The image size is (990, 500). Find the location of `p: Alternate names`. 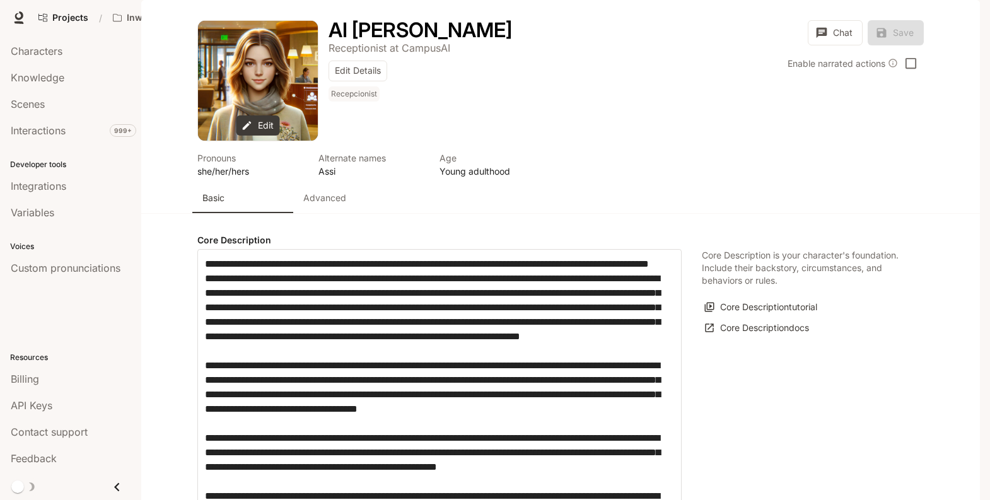

p: Alternate names is located at coordinates (371, 158).